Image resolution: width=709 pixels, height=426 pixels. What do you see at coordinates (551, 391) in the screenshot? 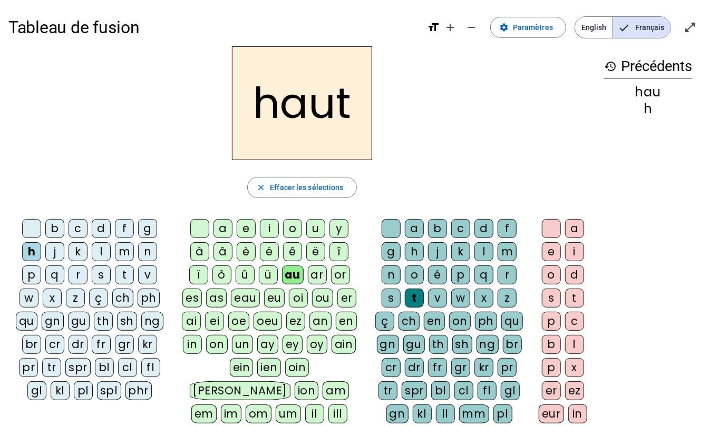
I see `div: er` at bounding box center [551, 391].